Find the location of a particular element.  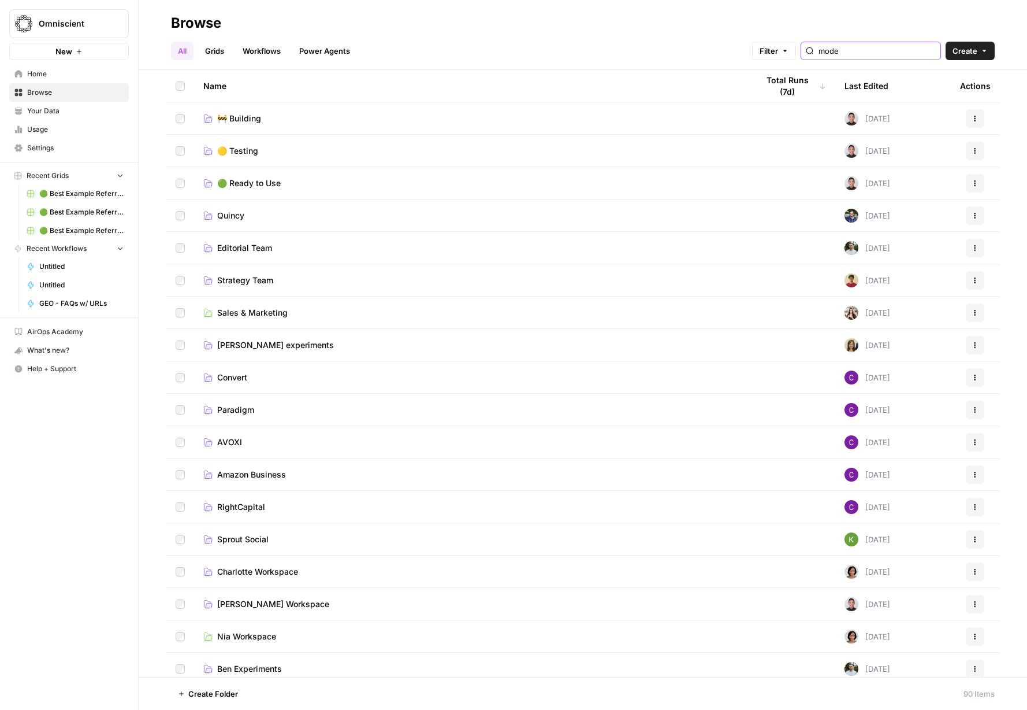

span: Strategy Team is located at coordinates (245, 280).